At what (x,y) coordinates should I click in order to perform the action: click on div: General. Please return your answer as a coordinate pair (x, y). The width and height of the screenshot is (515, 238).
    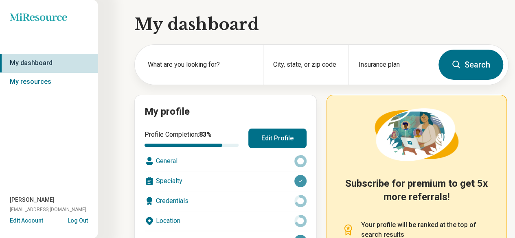
    Looking at the image, I should click on (226, 161).